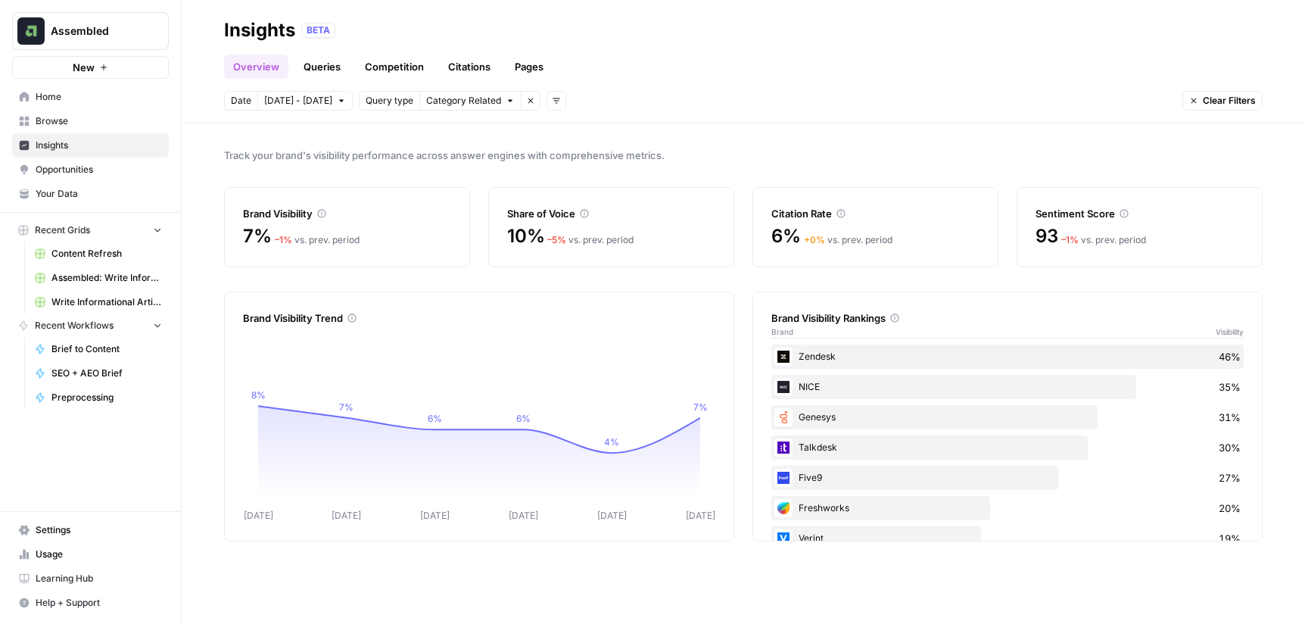 Image resolution: width=1305 pixels, height=621 pixels. What do you see at coordinates (1229, 478) in the screenshot?
I see `span: 27%` at bounding box center [1229, 478].